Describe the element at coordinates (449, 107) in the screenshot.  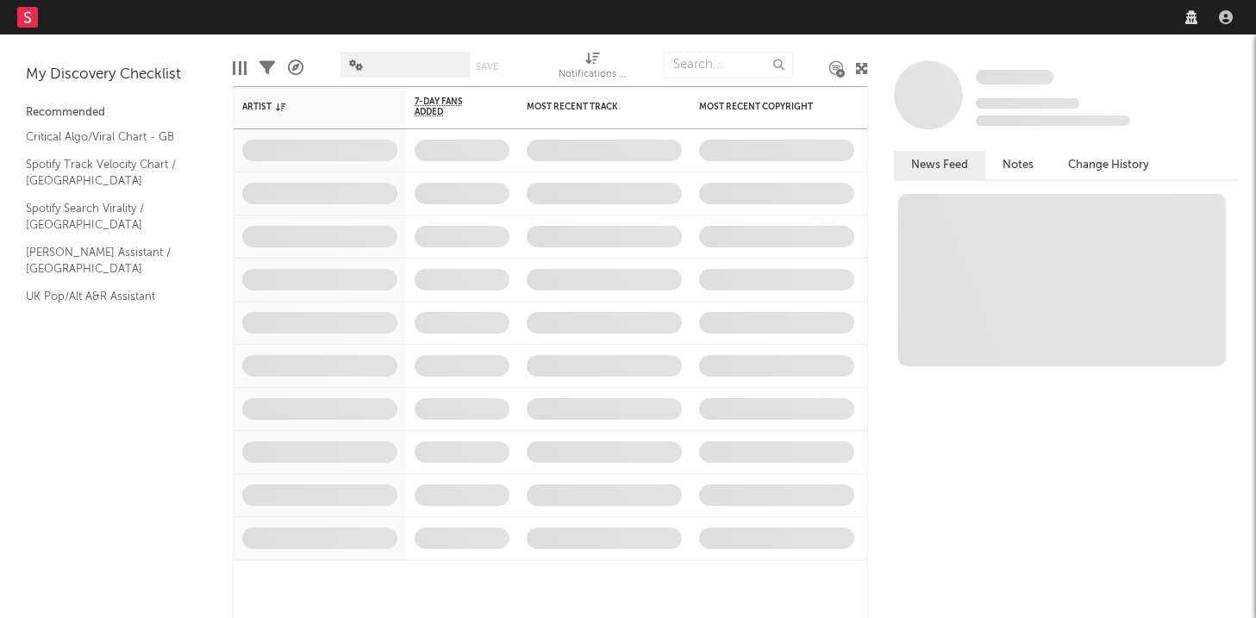
I see `span: 7-Day Fans Added` at that location.